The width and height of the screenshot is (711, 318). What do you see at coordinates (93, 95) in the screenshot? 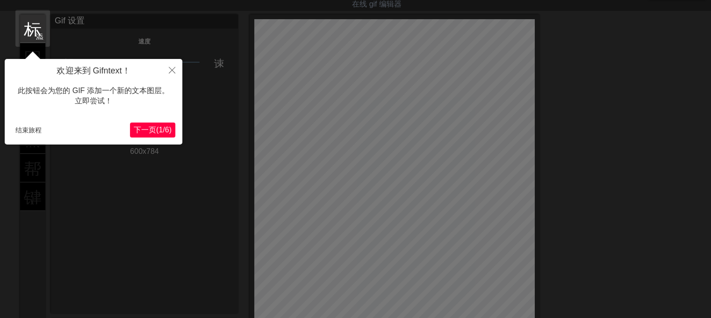
I see `font: 此按钮会为您的 GIF 添加一个新的文本图层。立即尝试！` at bounding box center [93, 95].